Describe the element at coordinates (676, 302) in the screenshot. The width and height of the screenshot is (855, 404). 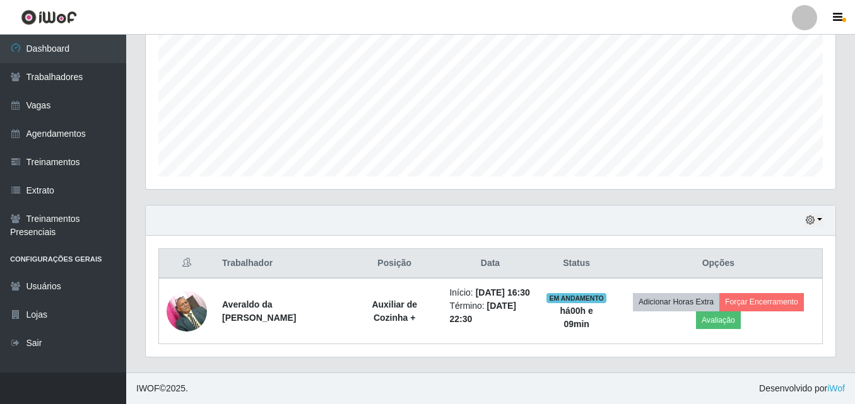
I see `button: Adicionar Horas Extra` at that location.